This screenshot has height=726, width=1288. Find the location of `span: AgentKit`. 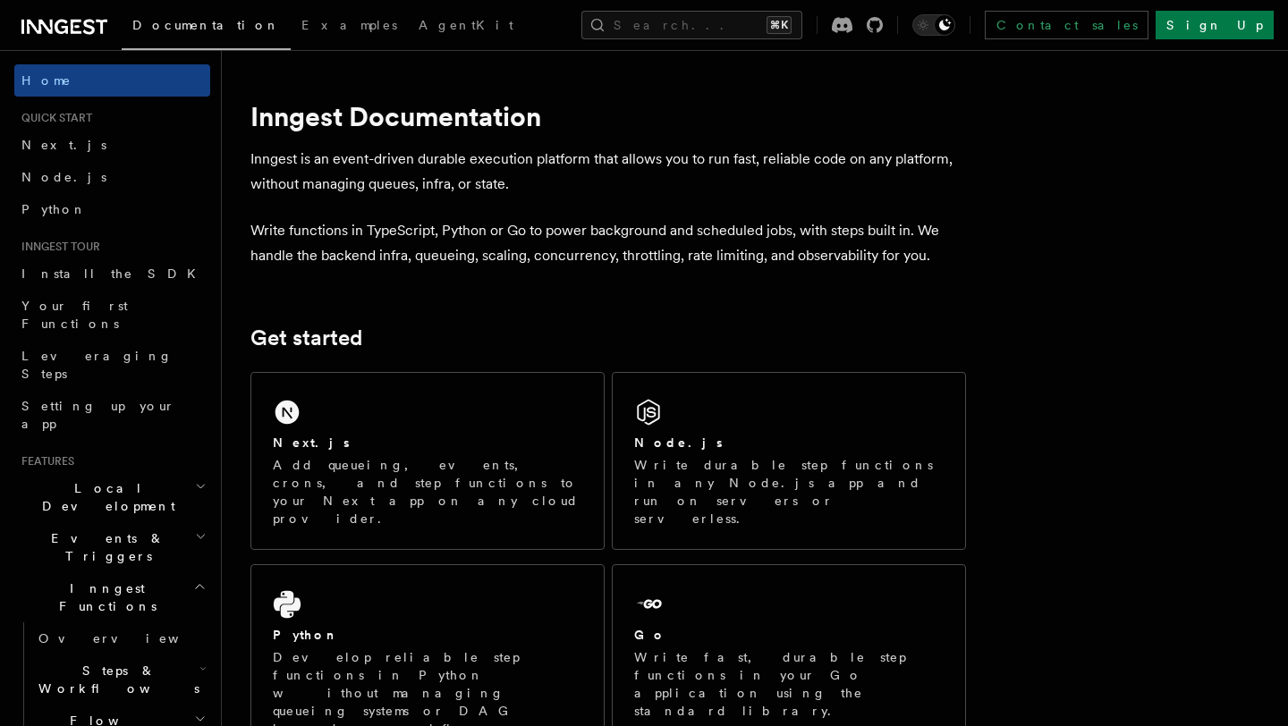

span: AgentKit is located at coordinates (466, 25).